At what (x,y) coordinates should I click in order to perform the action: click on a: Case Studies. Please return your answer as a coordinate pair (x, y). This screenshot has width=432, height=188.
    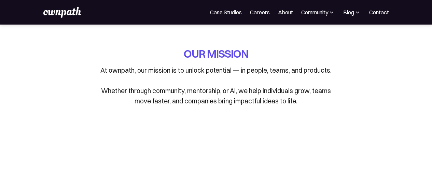
    Looking at the image, I should click on (226, 12).